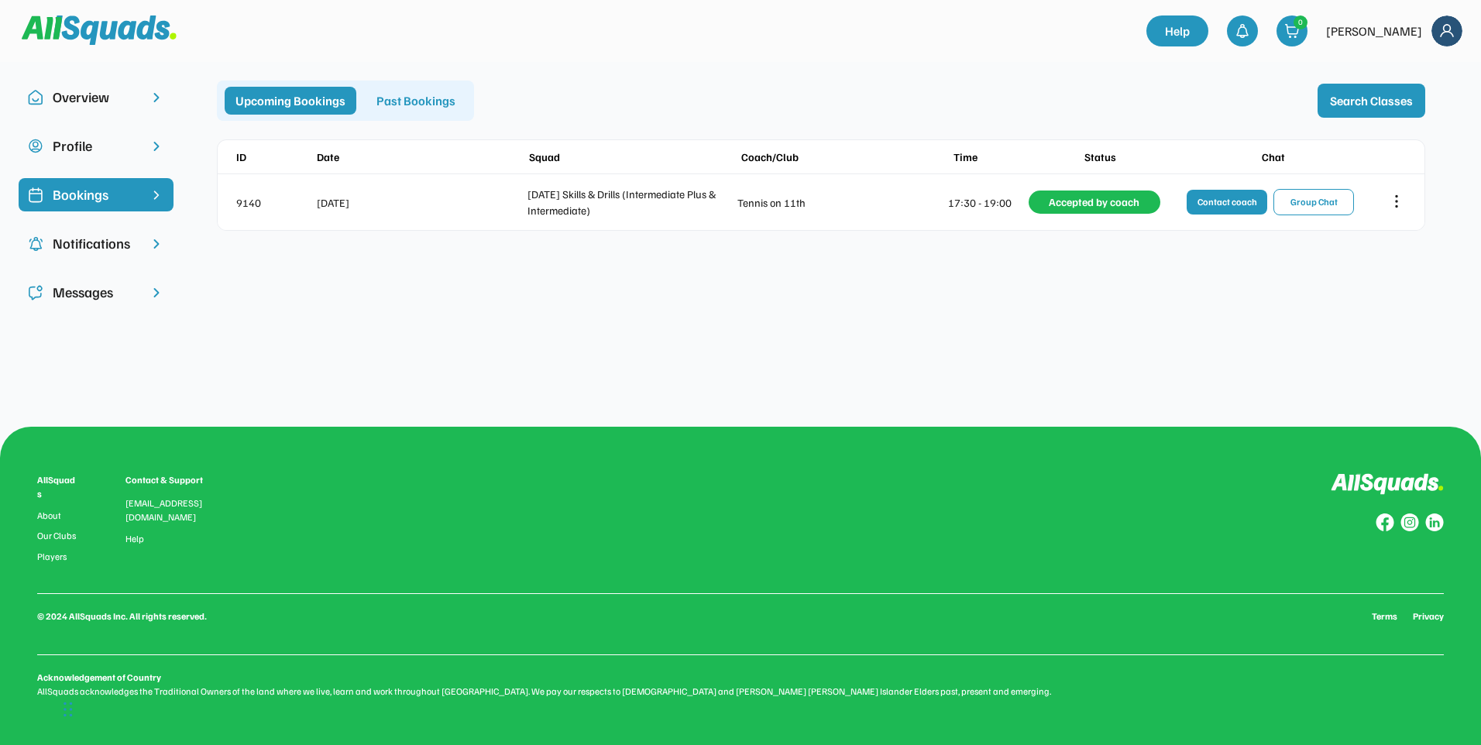 The width and height of the screenshot is (1481, 745). Describe the element at coordinates (1384, 617) in the screenshot. I see `a: Terms` at that location.